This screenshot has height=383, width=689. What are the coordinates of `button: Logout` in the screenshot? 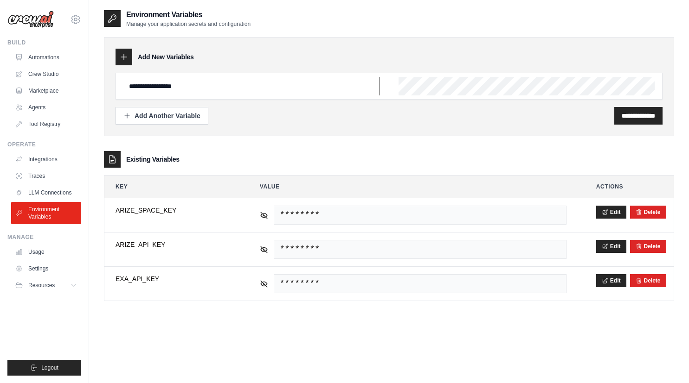 It's located at (44, 368).